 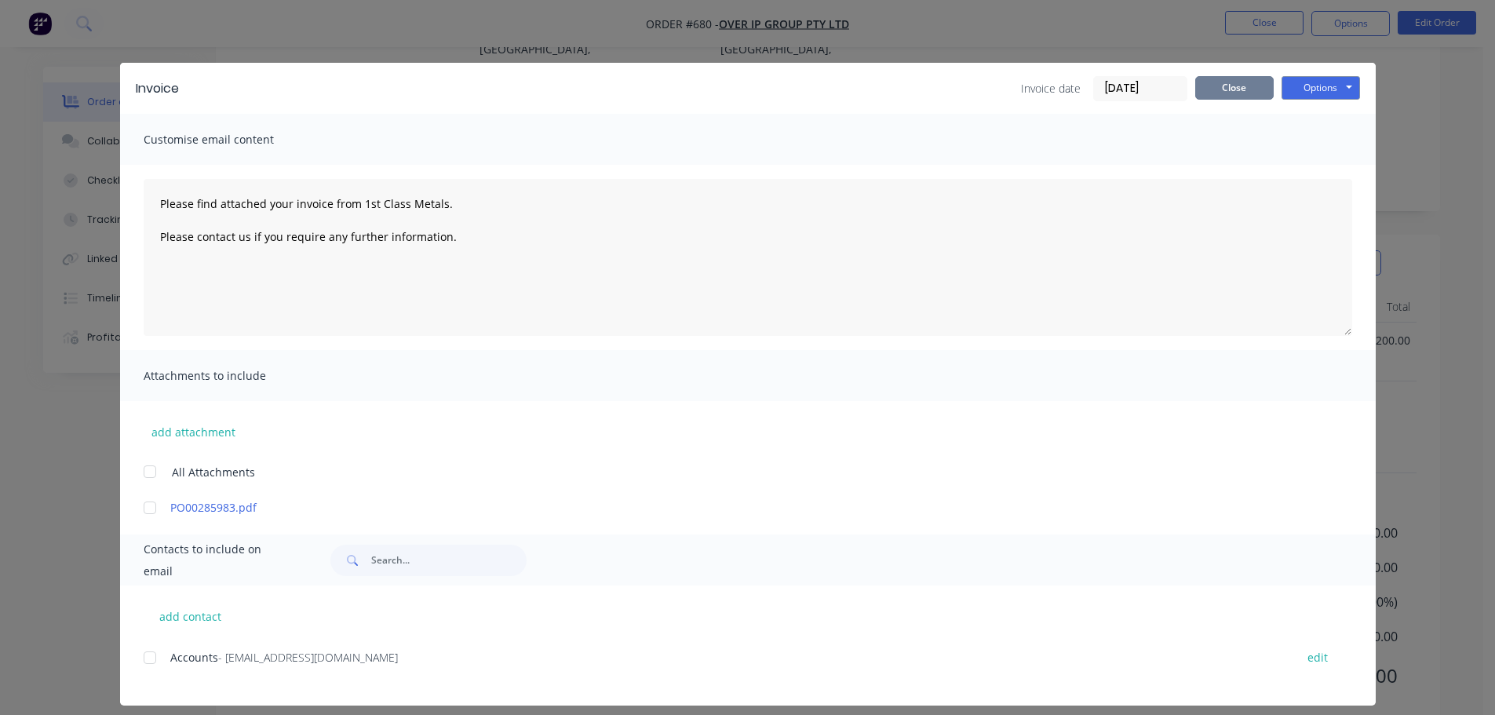 I want to click on a: PO00285983.pdf, so click(x=724, y=507).